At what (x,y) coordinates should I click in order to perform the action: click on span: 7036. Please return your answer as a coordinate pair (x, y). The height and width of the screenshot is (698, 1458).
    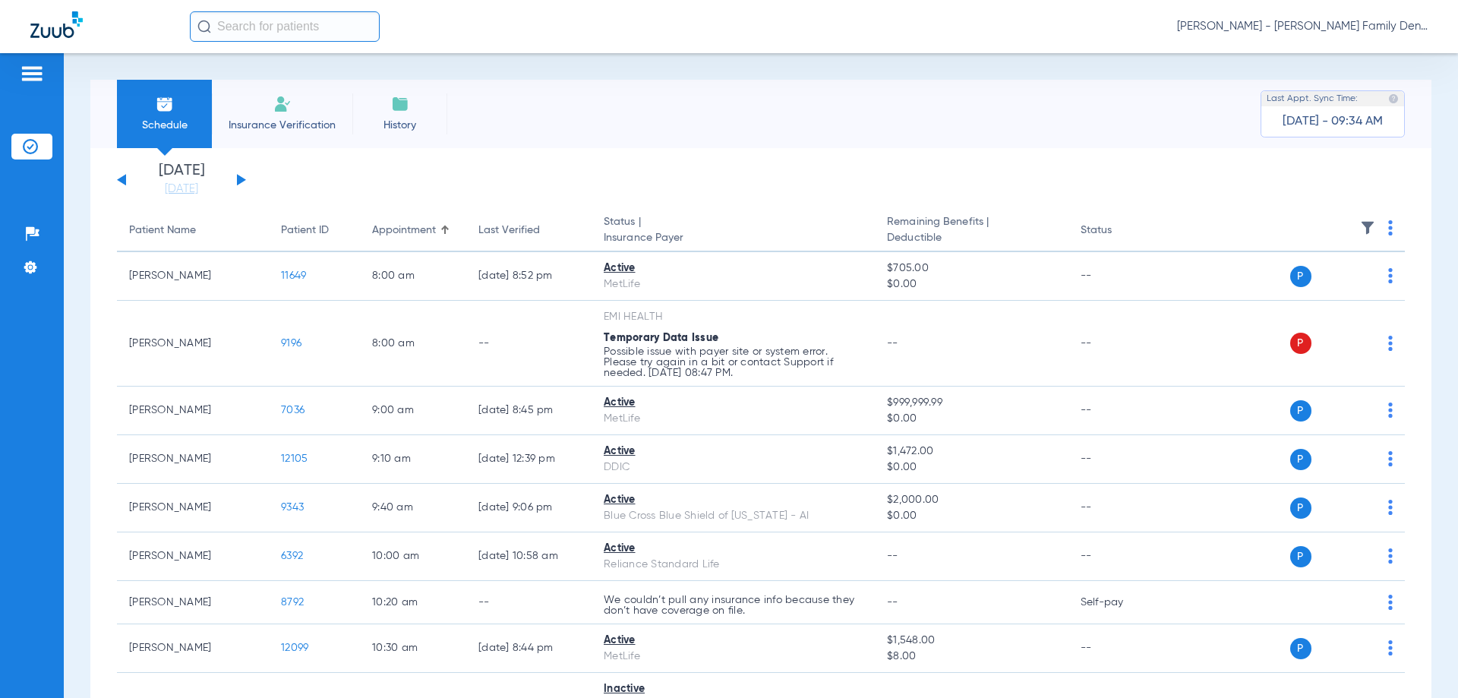
    Looking at the image, I should click on (292, 410).